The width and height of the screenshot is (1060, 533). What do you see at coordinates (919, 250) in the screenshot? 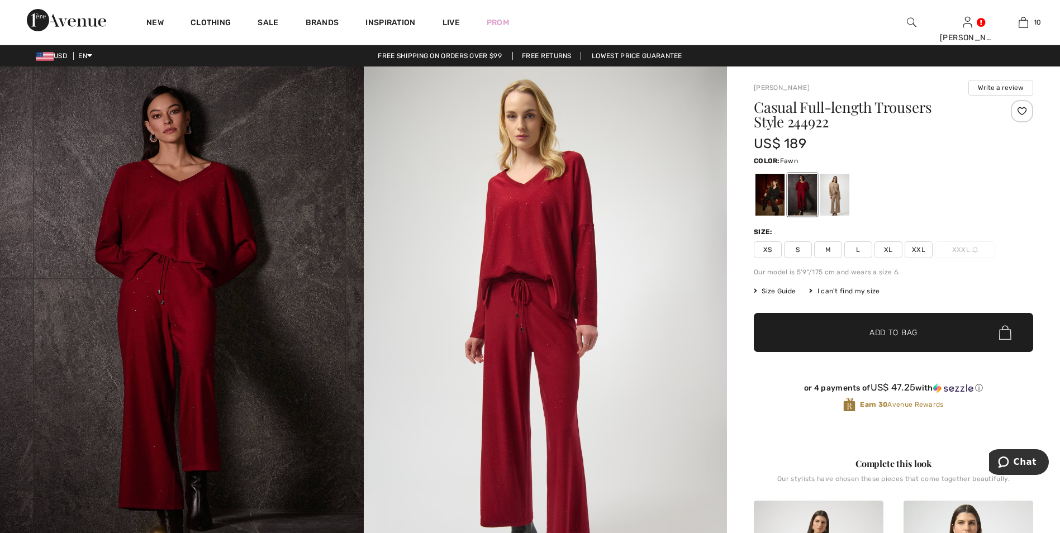
I see `span: XXL` at bounding box center [919, 250].